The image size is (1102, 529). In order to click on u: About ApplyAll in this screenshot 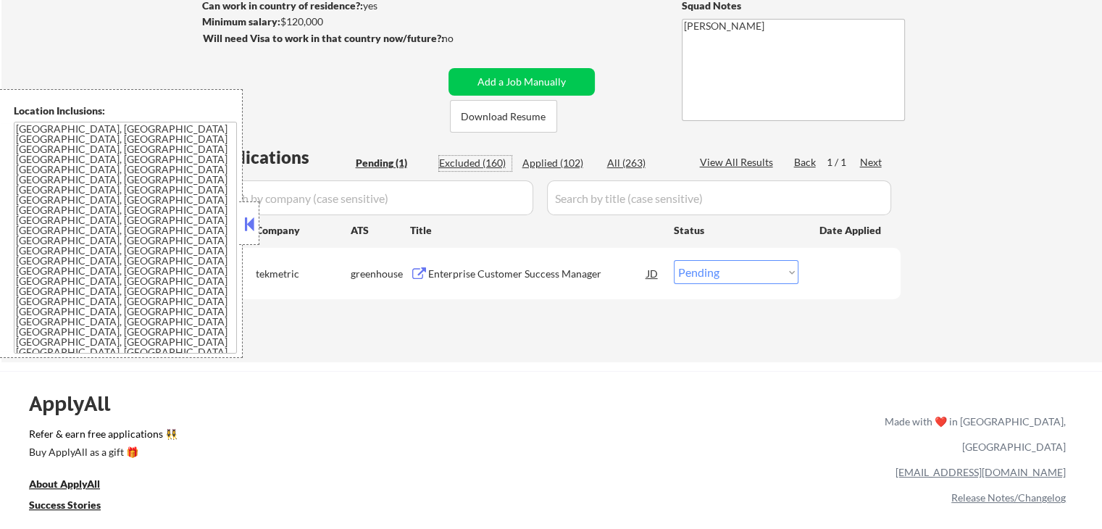, I will do `click(64, 483)`.